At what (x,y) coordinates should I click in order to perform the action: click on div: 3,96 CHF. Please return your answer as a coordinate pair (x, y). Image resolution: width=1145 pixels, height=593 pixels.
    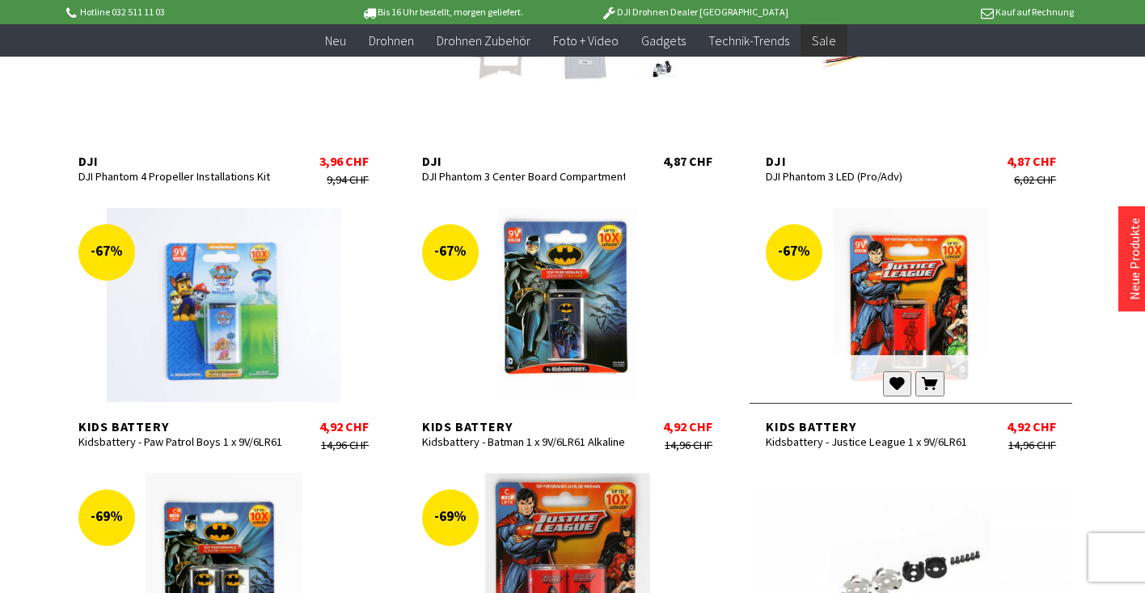
    Looking at the image, I should click on (344, 161).